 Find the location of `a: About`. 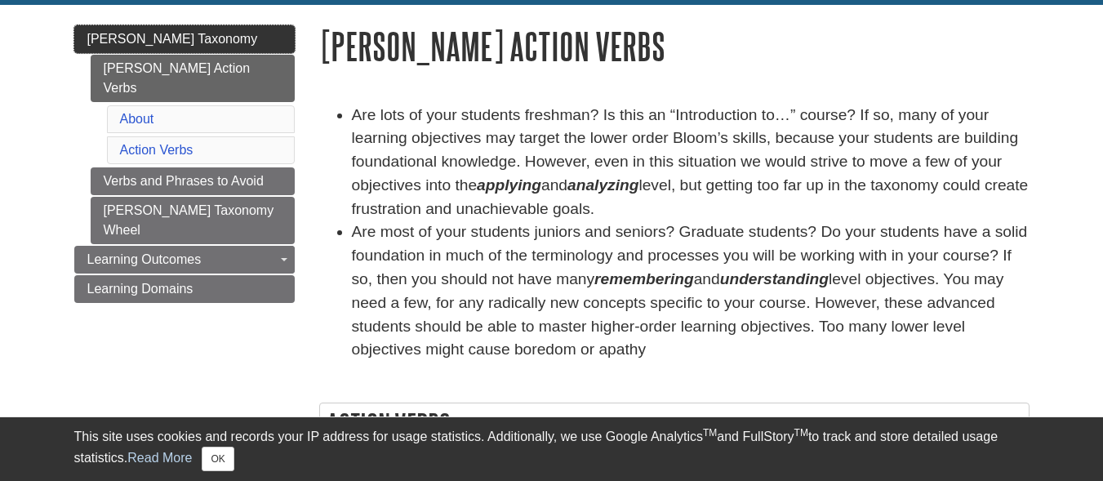

a: About is located at coordinates (137, 118).